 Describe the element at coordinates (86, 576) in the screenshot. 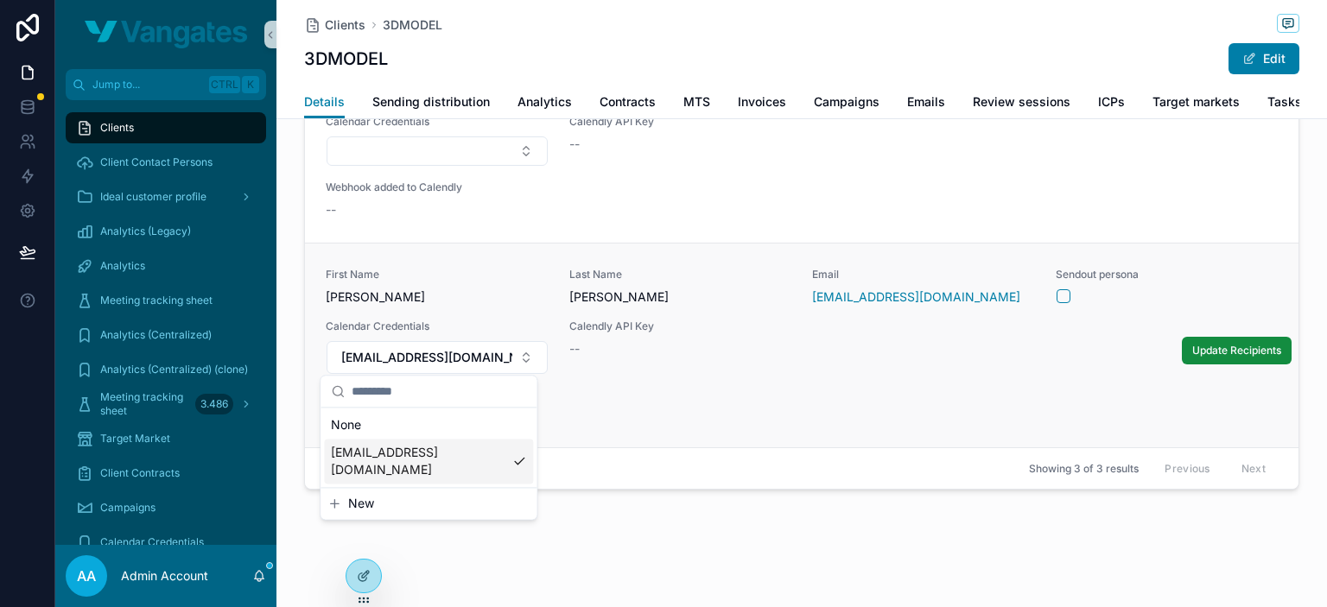

I see `span: AA` at that location.